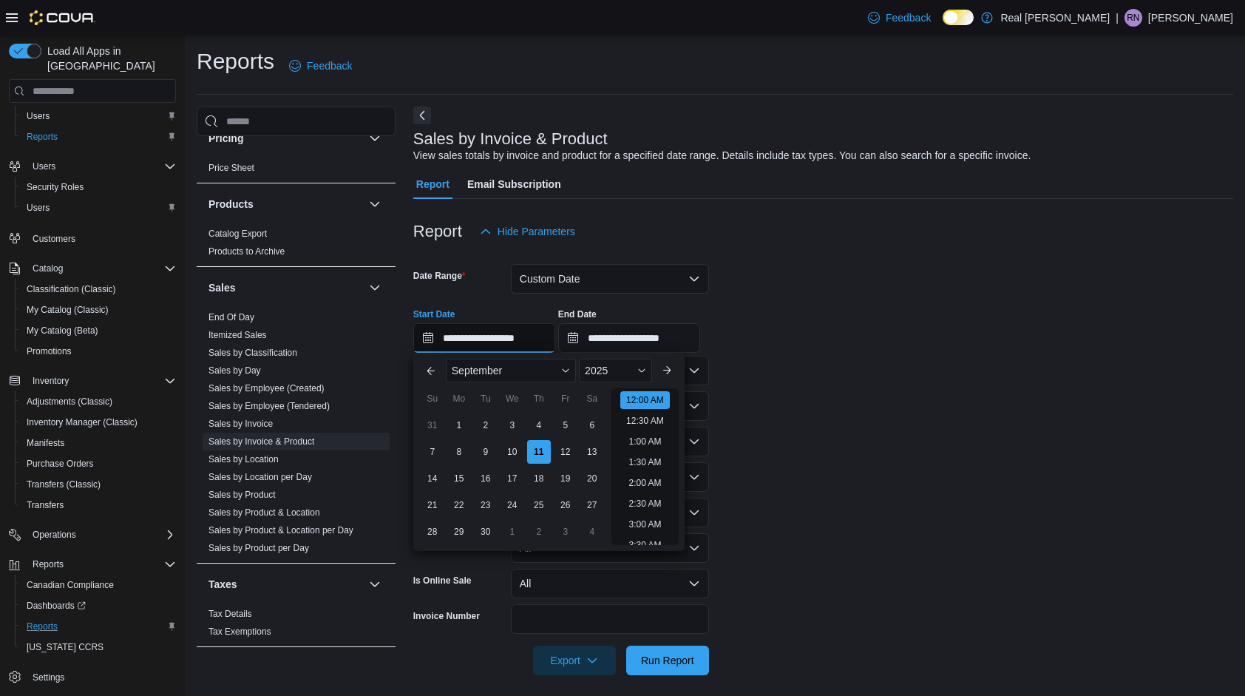 This screenshot has height=696, width=1245. What do you see at coordinates (235, 61) in the screenshot?
I see `h1: Reports` at bounding box center [235, 61].